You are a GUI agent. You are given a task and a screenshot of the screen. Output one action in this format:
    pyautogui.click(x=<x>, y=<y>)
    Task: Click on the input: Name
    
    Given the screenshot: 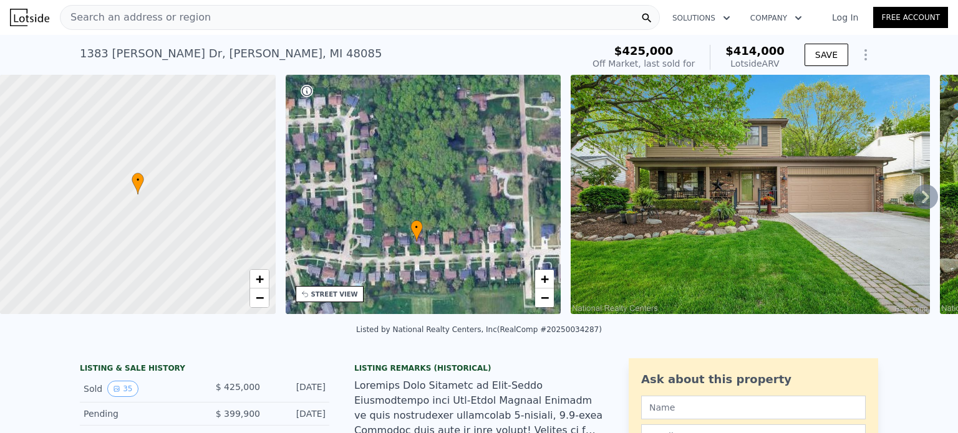 What is the action you would take?
    pyautogui.click(x=753, y=408)
    